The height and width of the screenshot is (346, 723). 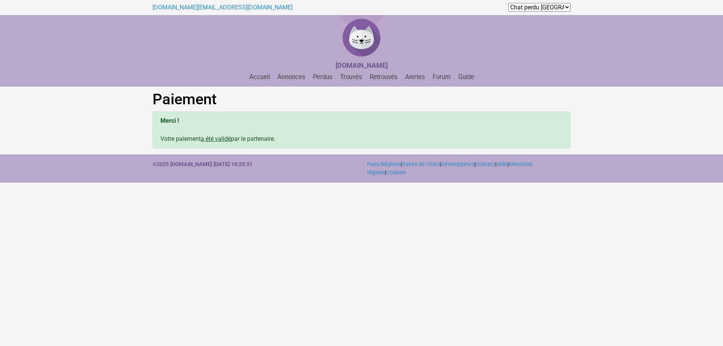 What do you see at coordinates (485, 164) in the screenshot?
I see `a: Contact` at bounding box center [485, 164].